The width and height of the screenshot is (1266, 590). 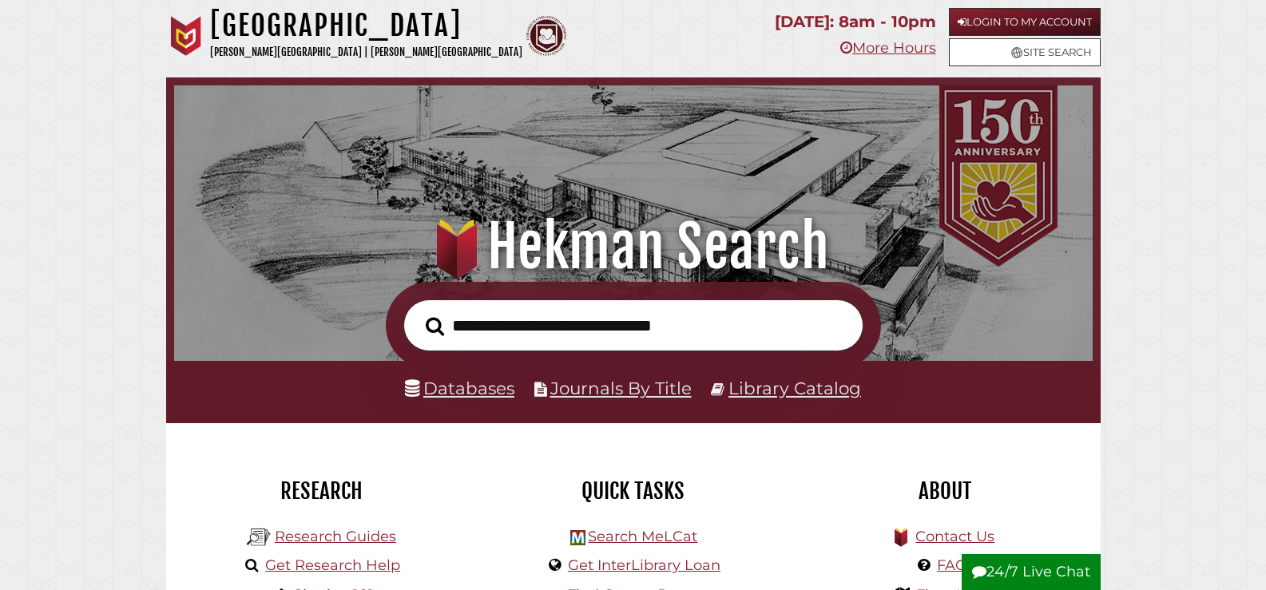 I want to click on a: Library Catalog, so click(x=794, y=388).